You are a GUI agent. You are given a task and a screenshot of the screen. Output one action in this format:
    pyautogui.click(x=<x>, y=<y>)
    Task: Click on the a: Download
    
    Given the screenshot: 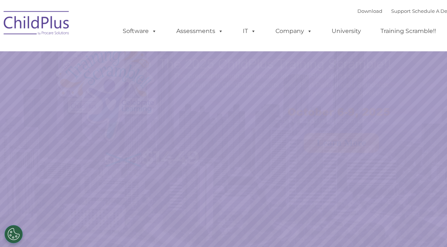 What is the action you would take?
    pyautogui.click(x=370, y=11)
    